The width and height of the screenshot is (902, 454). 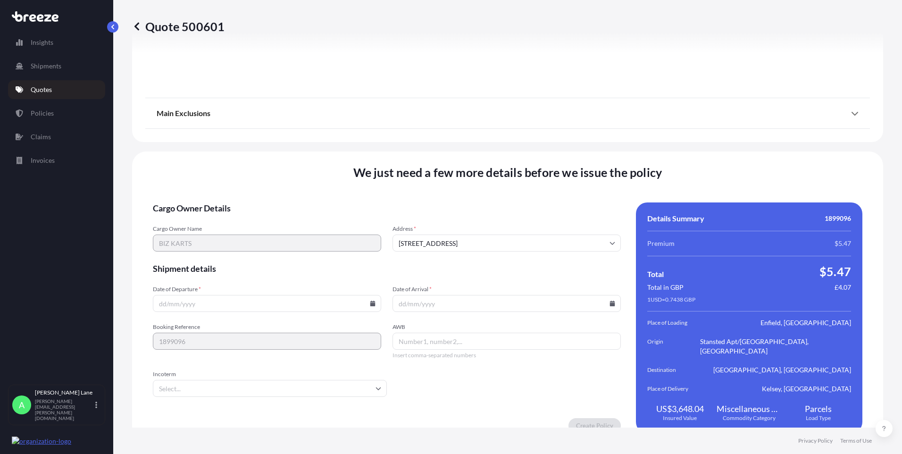 What do you see at coordinates (661, 243) in the screenshot?
I see `span: Premium` at bounding box center [661, 243].